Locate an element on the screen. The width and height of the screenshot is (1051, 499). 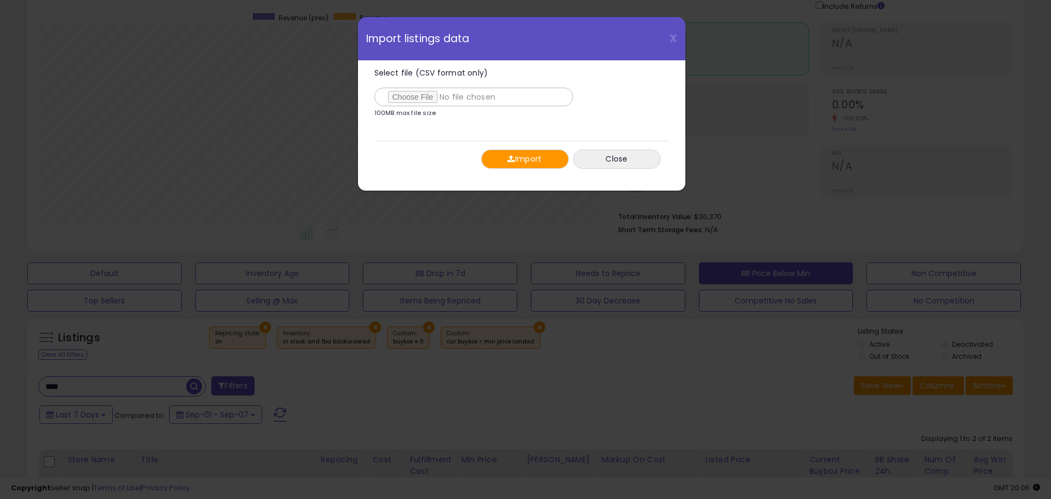
span: X is located at coordinates (673, 38).